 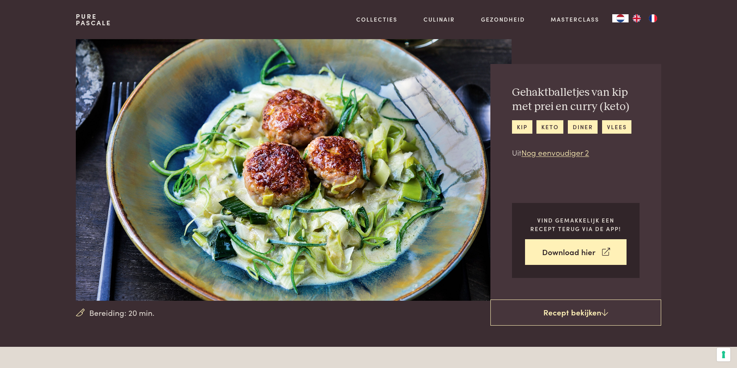 I want to click on a: EN, so click(x=637, y=18).